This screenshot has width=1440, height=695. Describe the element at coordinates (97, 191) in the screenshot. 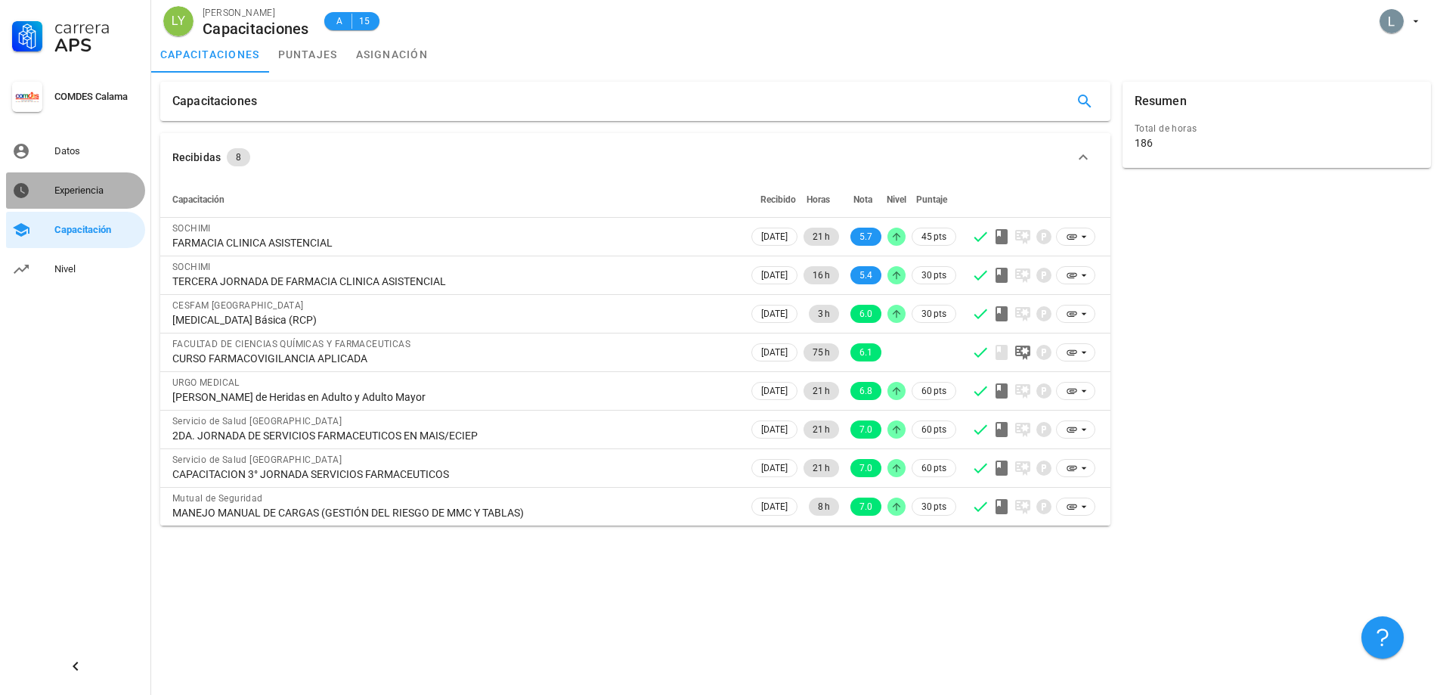

I see `div: Experiencia` at that location.